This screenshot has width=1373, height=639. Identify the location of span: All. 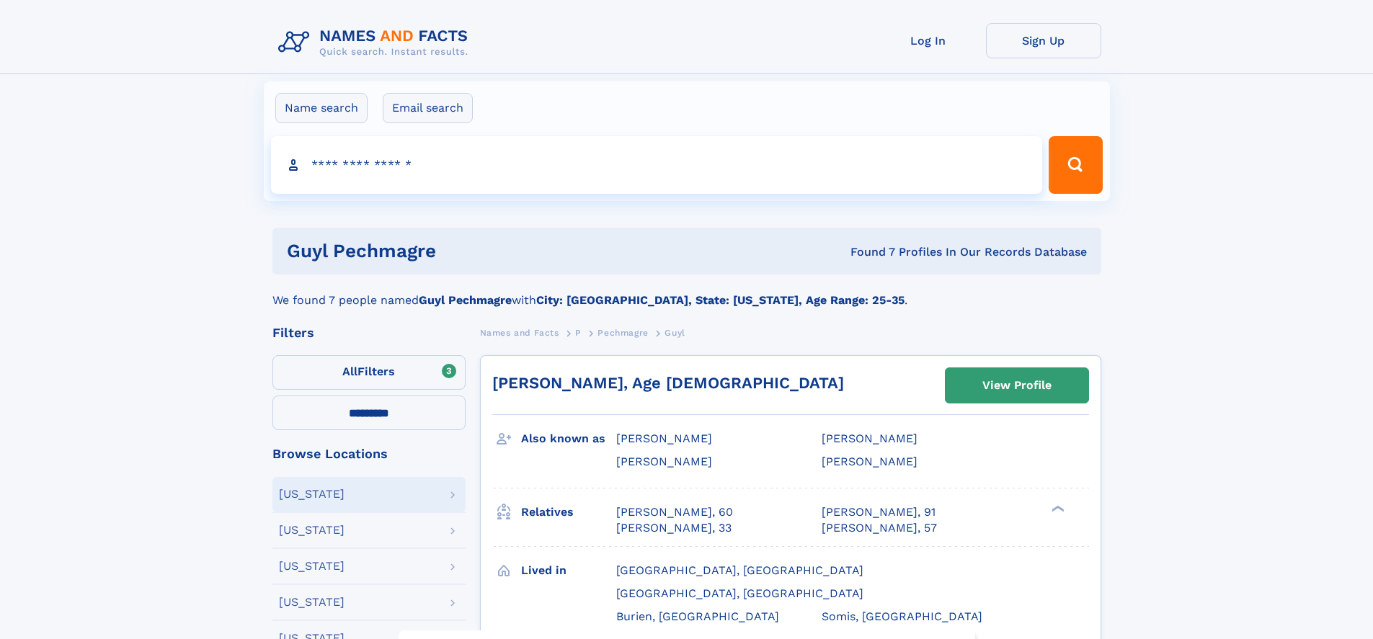
(349, 371).